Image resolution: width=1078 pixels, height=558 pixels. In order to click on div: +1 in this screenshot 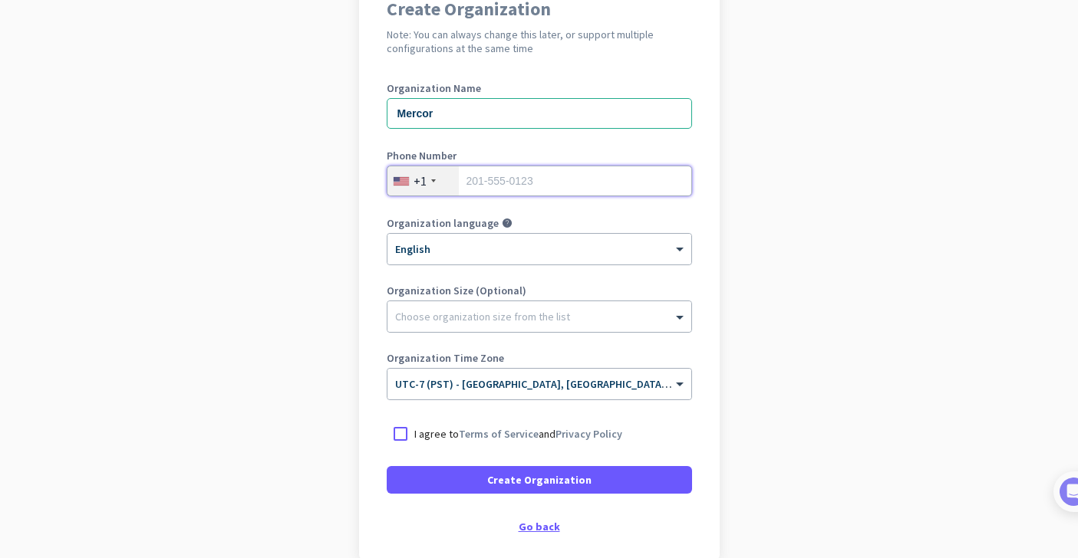, I will do `click(420, 181)`.